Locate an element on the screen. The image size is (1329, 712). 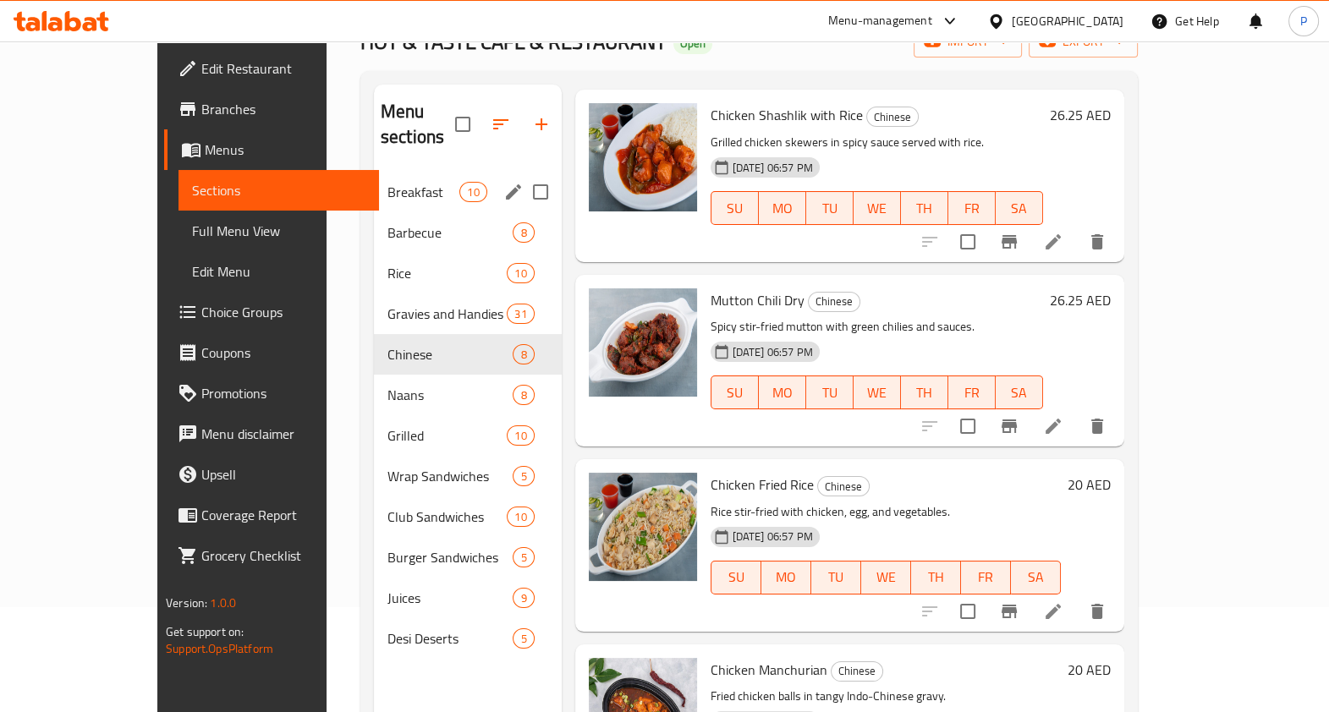
span: Juices is located at coordinates (450, 598).